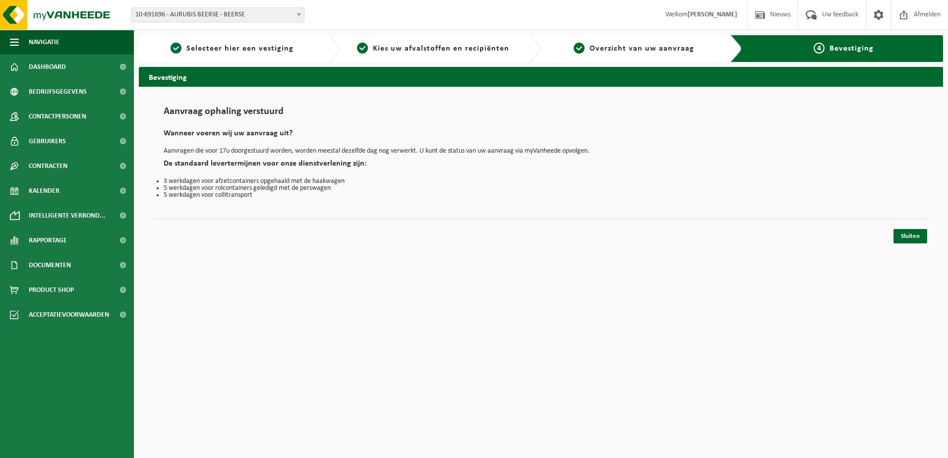  Describe the element at coordinates (44, 191) in the screenshot. I see `span: Kalender` at that location.